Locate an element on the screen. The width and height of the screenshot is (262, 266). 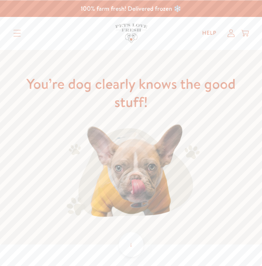
summary: Translation missing: en.sections.header.menu is located at coordinates (17, 33).